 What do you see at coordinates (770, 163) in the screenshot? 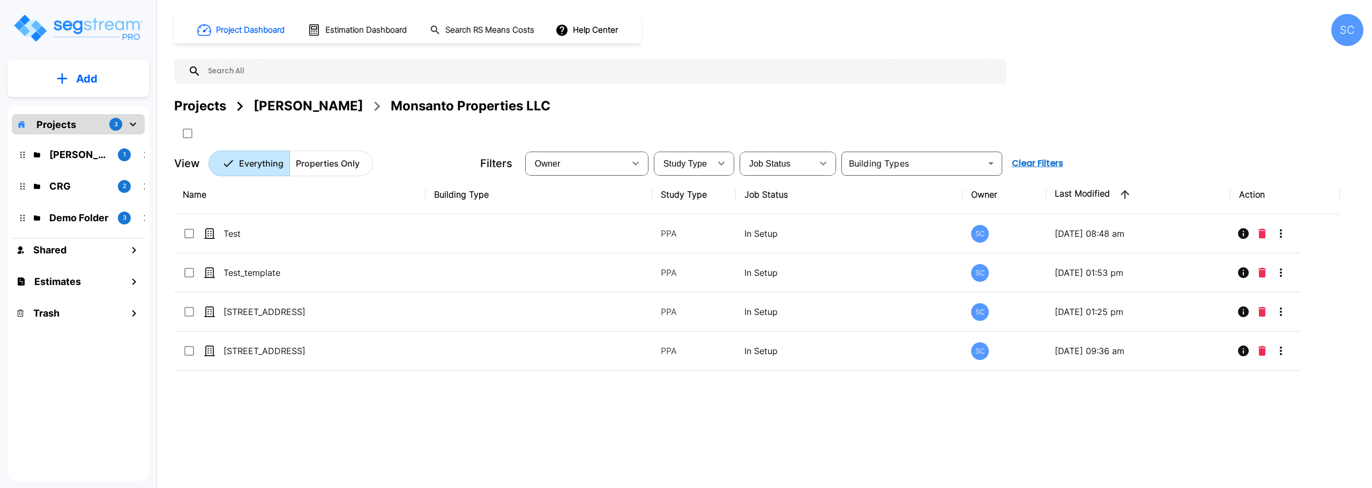
I see `span: Job Status` at bounding box center [770, 163].